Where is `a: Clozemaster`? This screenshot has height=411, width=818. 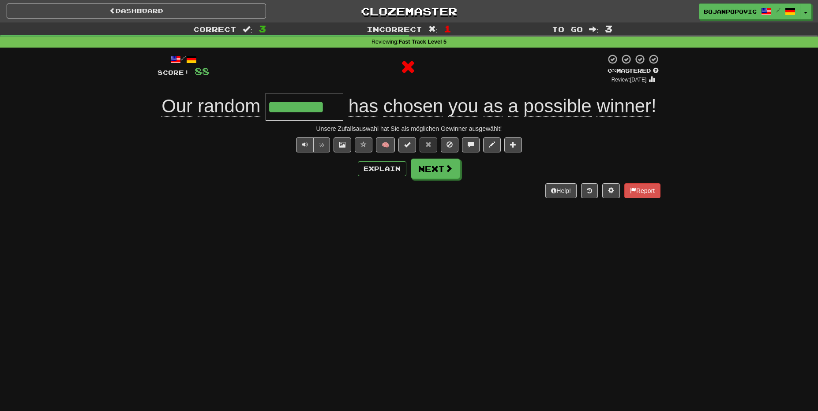
a: Clozemaster is located at coordinates (409, 11).